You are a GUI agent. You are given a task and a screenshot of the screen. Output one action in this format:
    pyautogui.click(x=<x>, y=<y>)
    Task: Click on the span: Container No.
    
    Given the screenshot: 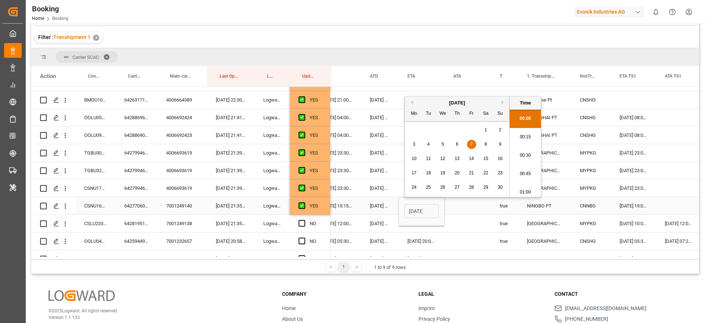 What is the action you would take?
    pyautogui.click(x=94, y=76)
    